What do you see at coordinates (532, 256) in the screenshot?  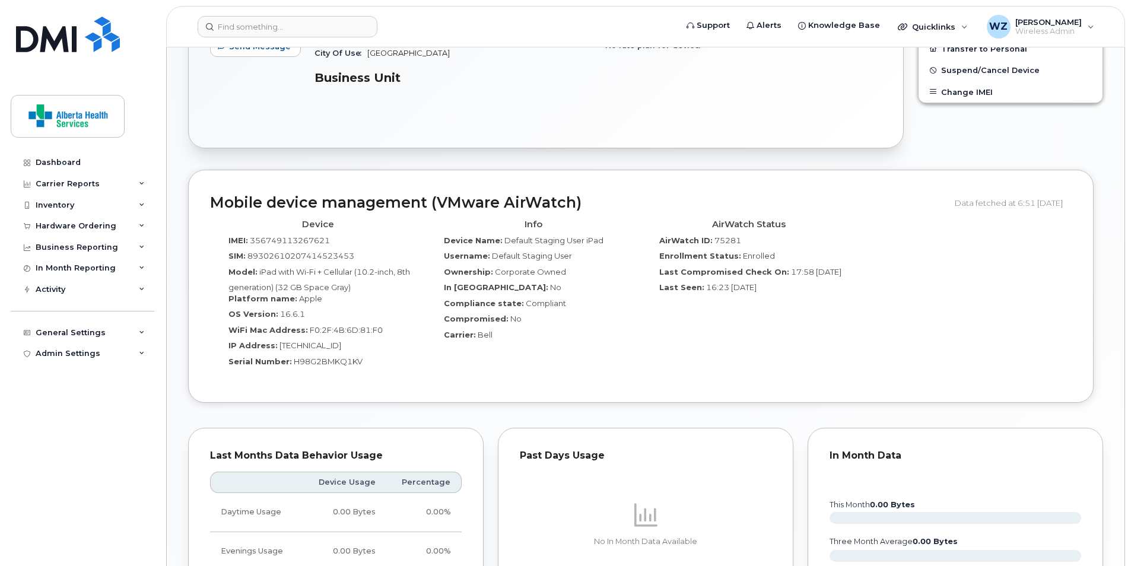 I see `span: Default Staging User` at bounding box center [532, 256].